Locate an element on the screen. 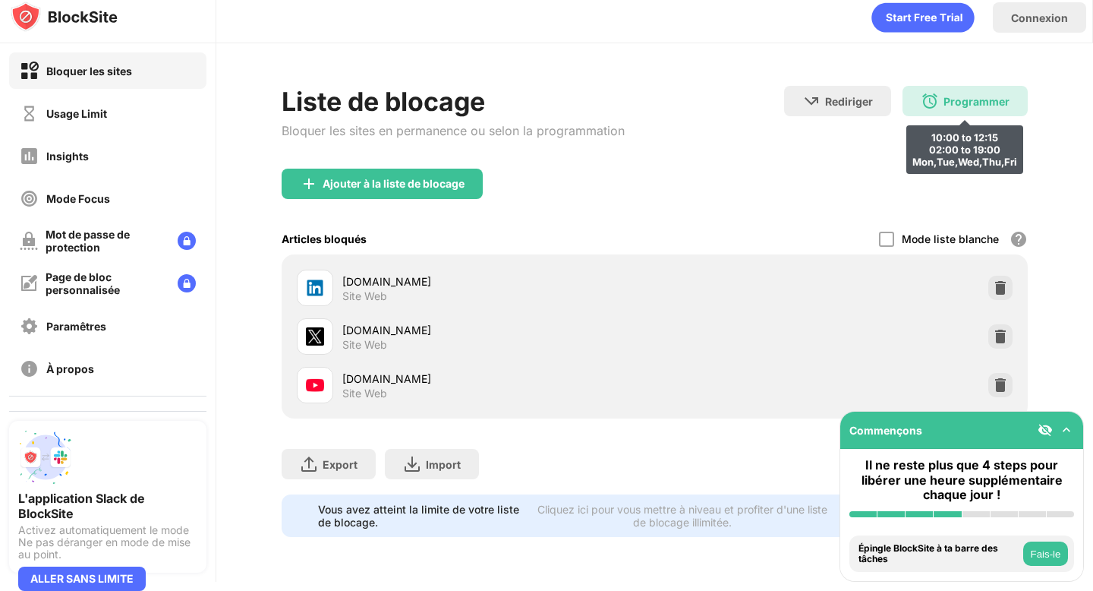 The width and height of the screenshot is (1093, 591). div: Liste de blocage is located at coordinates (453, 101).